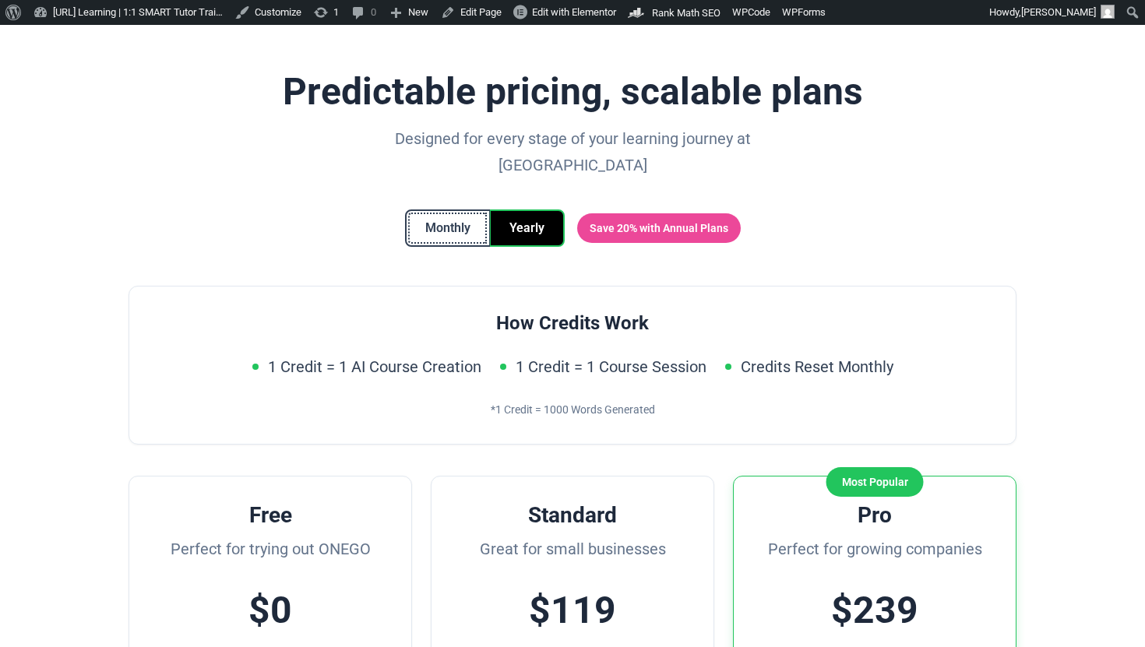  What do you see at coordinates (572, 515) in the screenshot?
I see `h3: Standard` at bounding box center [572, 515].